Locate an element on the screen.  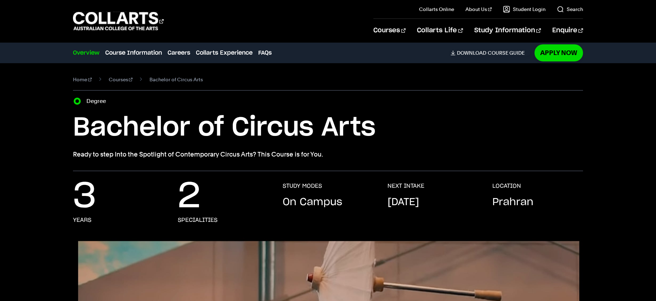
a: Student Login is located at coordinates (525, 9).